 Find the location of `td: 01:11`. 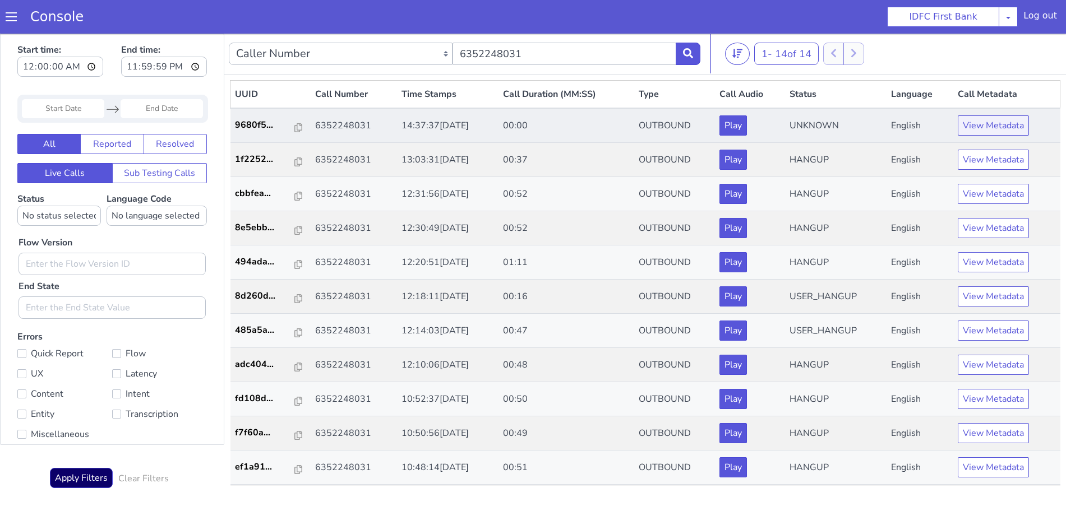

td: 01:11 is located at coordinates (566, 229).